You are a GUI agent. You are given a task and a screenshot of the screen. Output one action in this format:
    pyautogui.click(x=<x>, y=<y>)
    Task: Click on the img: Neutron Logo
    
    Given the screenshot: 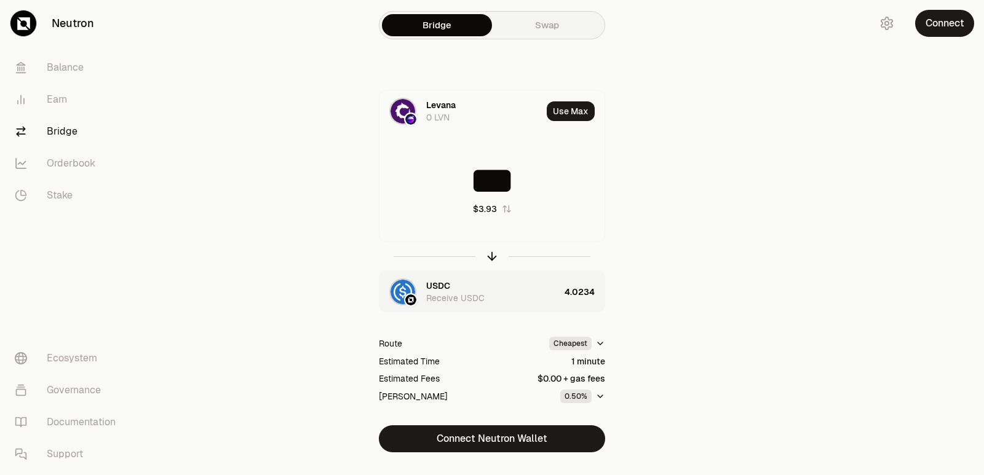 What is the action you would take?
    pyautogui.click(x=411, y=300)
    